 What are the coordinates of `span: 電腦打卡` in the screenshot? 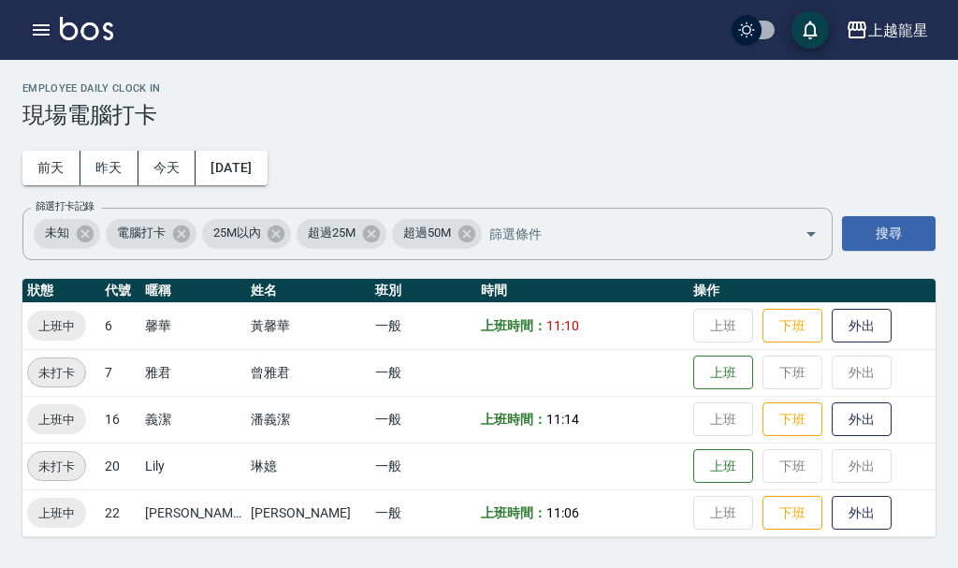 It's located at (141, 233).